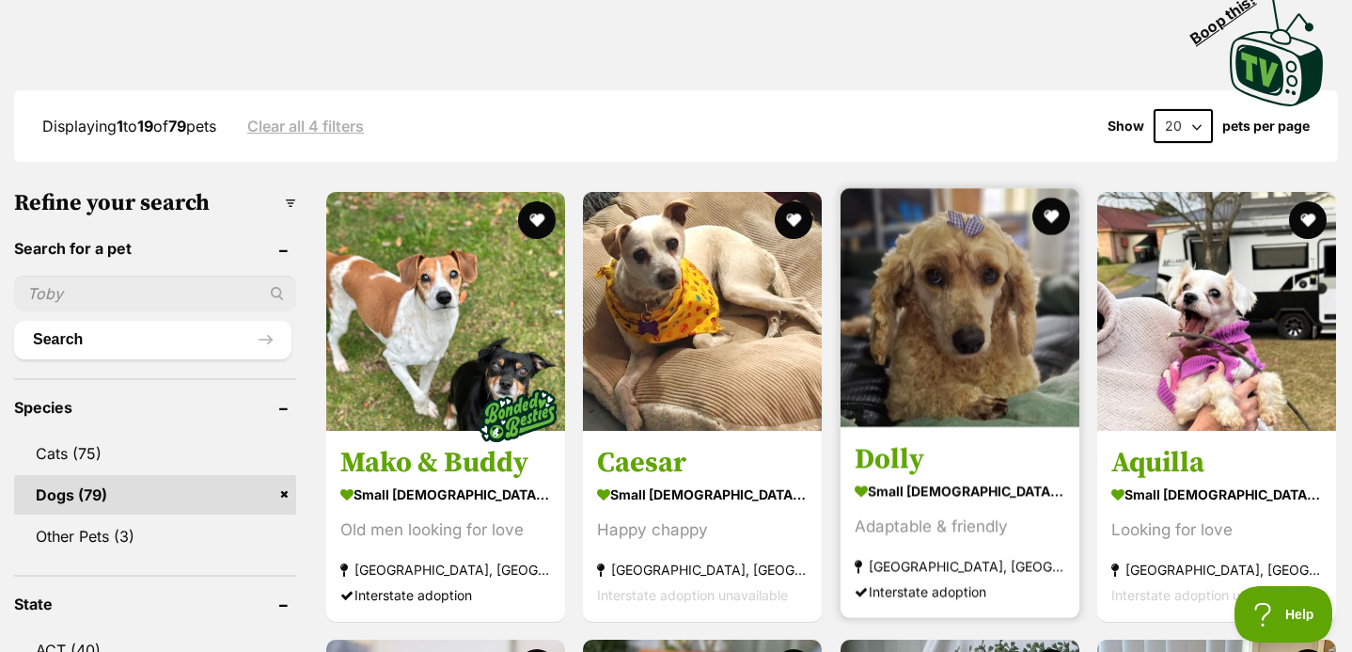 The width and height of the screenshot is (1352, 652). I want to click on a: Dogs (79), so click(155, 495).